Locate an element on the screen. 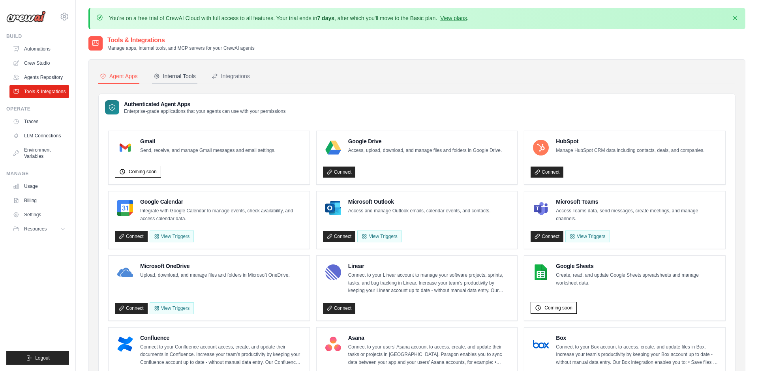  img: Box Logo is located at coordinates (541, 344).